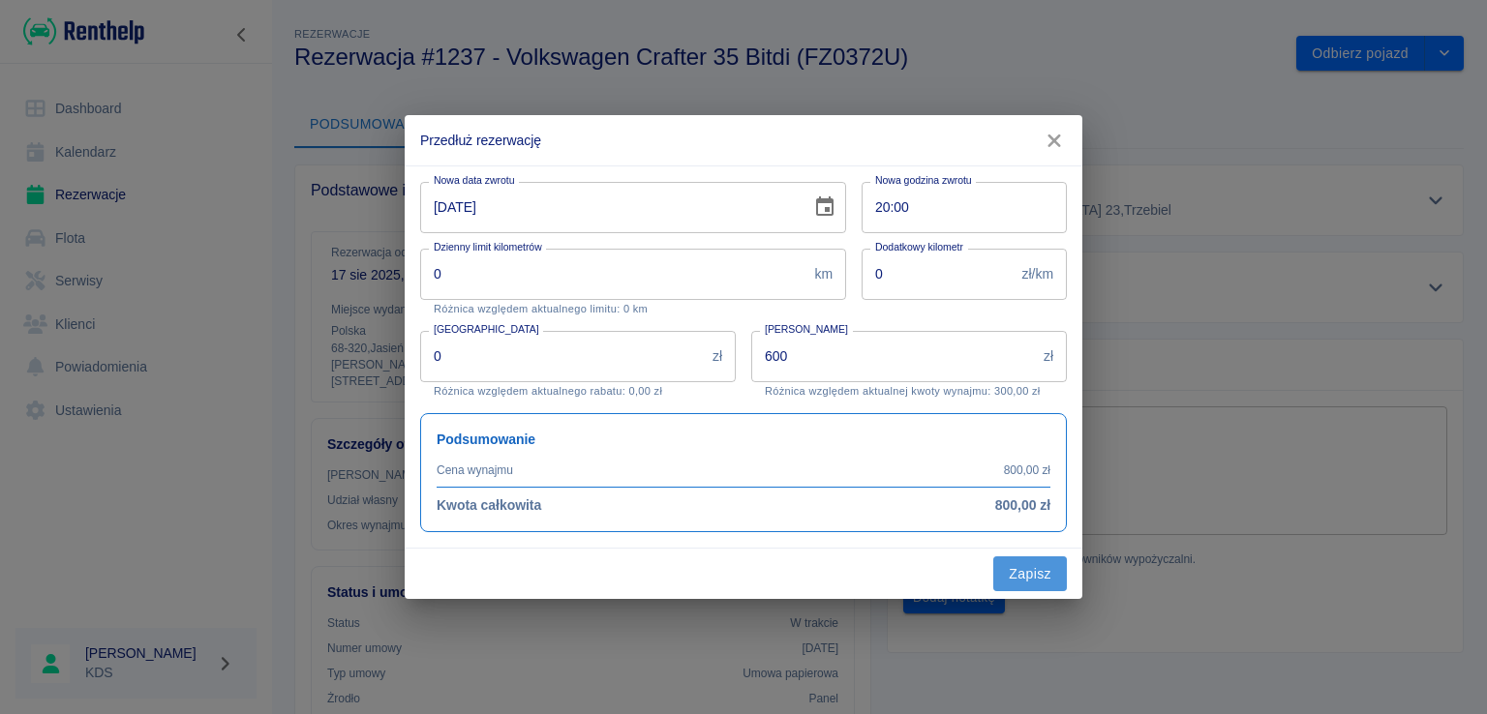 The width and height of the screenshot is (1487, 714). What do you see at coordinates (474, 470) in the screenshot?
I see `p: Cena wynajmu` at bounding box center [474, 470].